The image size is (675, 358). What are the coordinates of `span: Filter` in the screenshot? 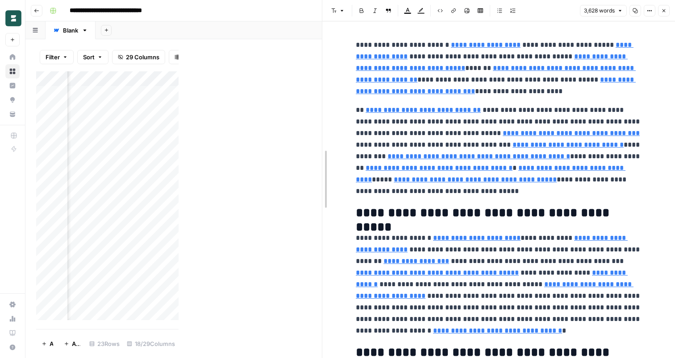 It's located at (53, 57).